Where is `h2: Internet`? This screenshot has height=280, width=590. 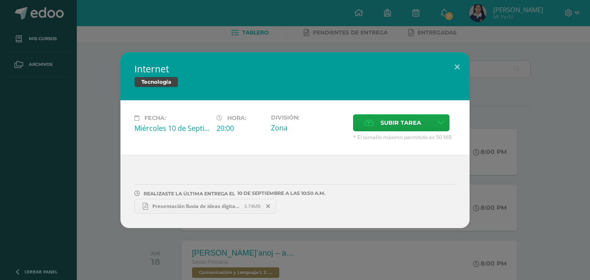 h2: Internet is located at coordinates (295, 69).